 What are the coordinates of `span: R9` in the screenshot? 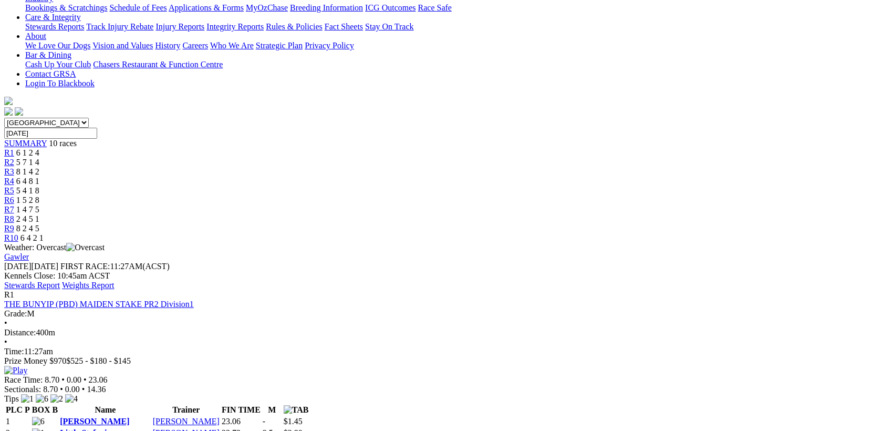 It's located at (9, 228).